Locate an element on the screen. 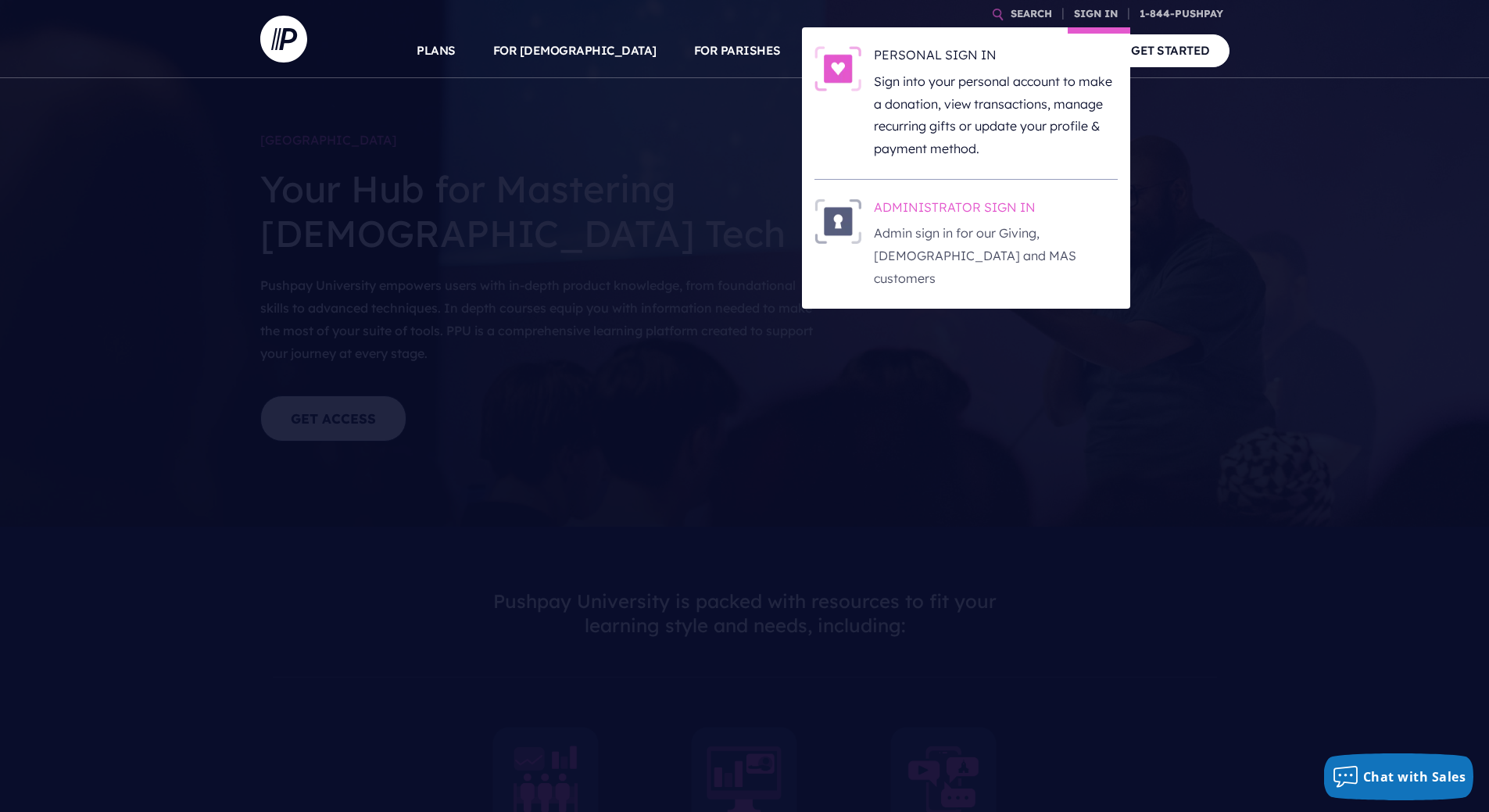 This screenshot has width=1489, height=812. a: GET STARTED is located at coordinates (1170, 50).